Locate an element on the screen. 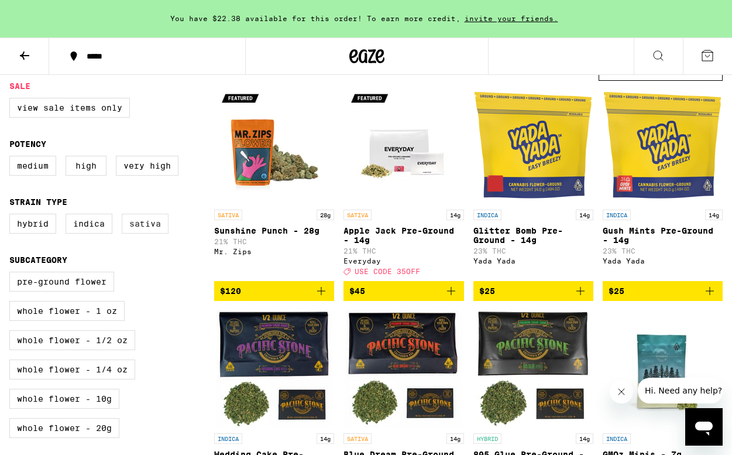 The height and width of the screenshot is (455, 732). img: Yada Yada - Gush Mints Pre-Ground - 14g is located at coordinates (663, 145).